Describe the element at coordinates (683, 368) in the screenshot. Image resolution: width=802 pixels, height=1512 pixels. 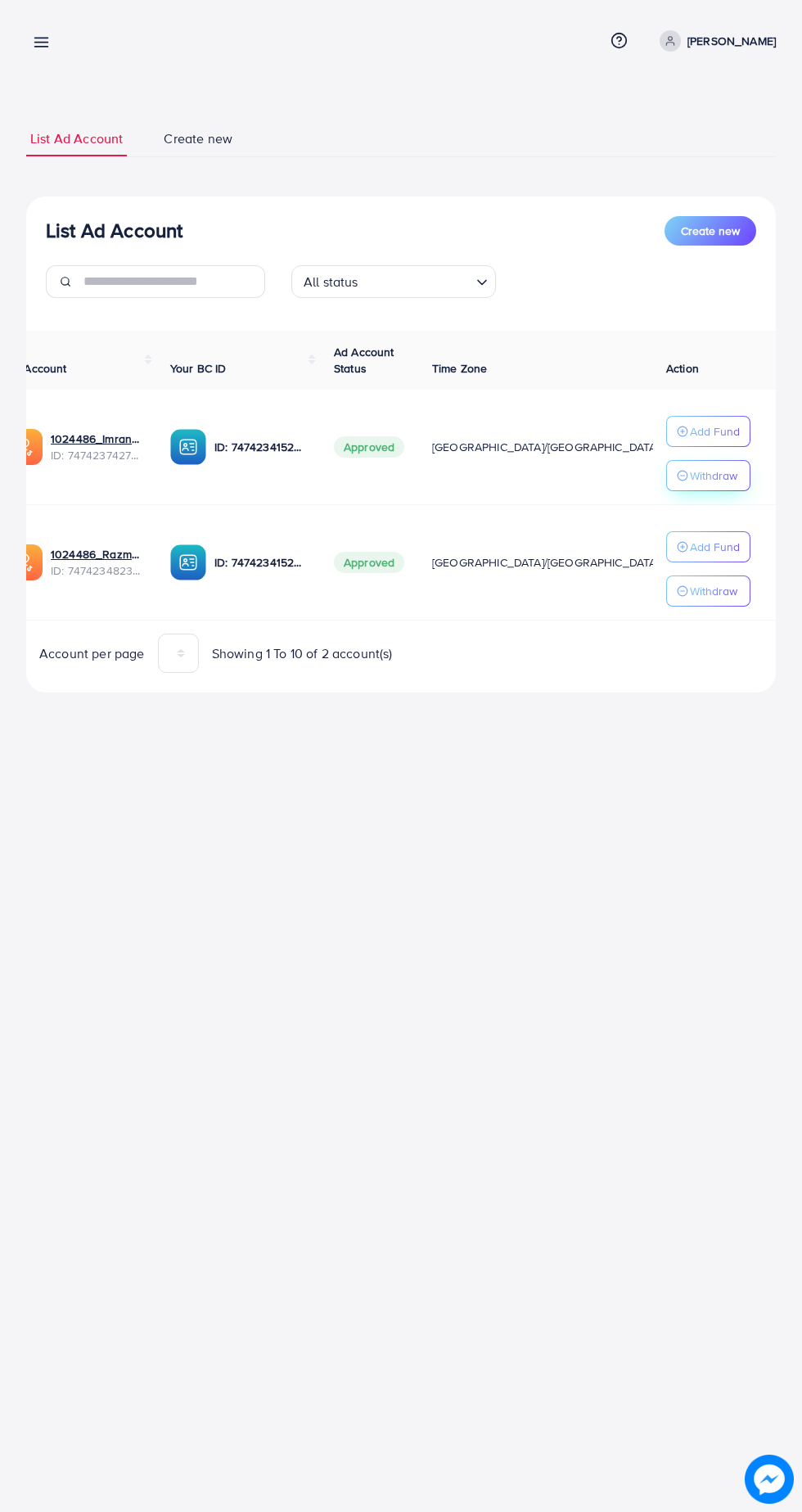
I see `span: Action` at that location.